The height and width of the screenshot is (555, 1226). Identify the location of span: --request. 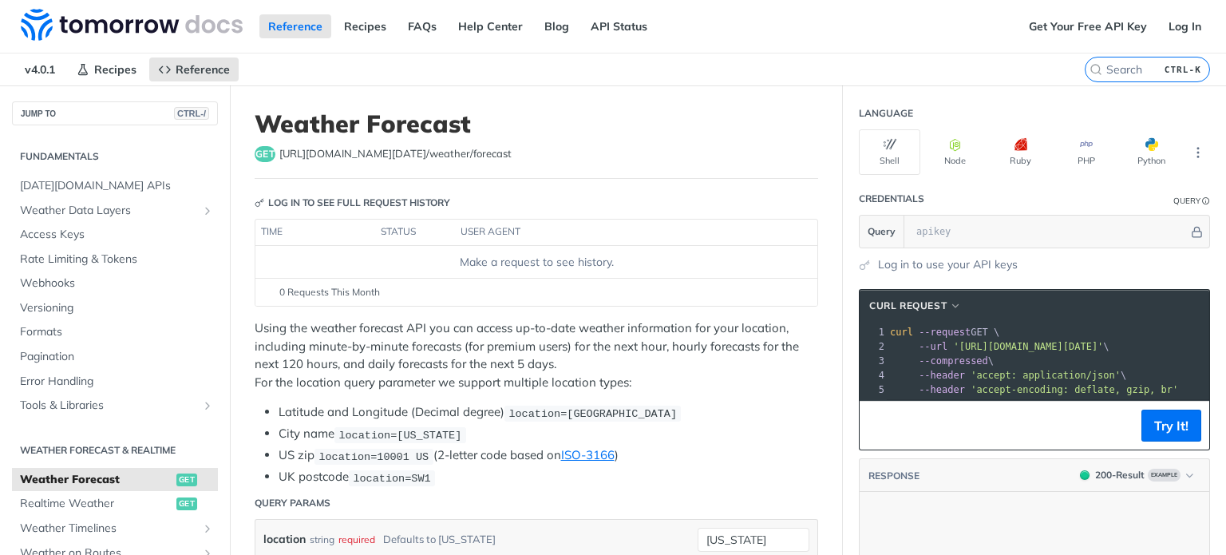
(944, 332).